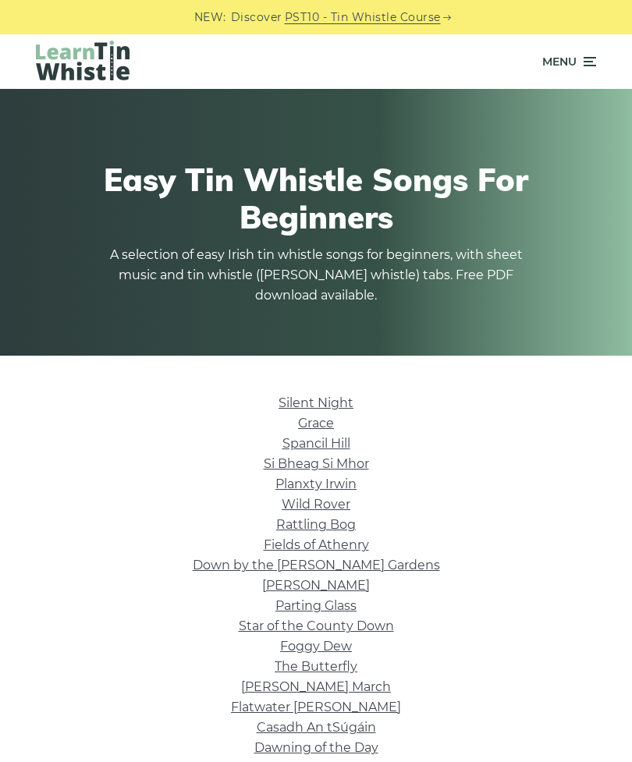  What do you see at coordinates (316, 545) in the screenshot?
I see `a: Fields of Athenry` at bounding box center [316, 545].